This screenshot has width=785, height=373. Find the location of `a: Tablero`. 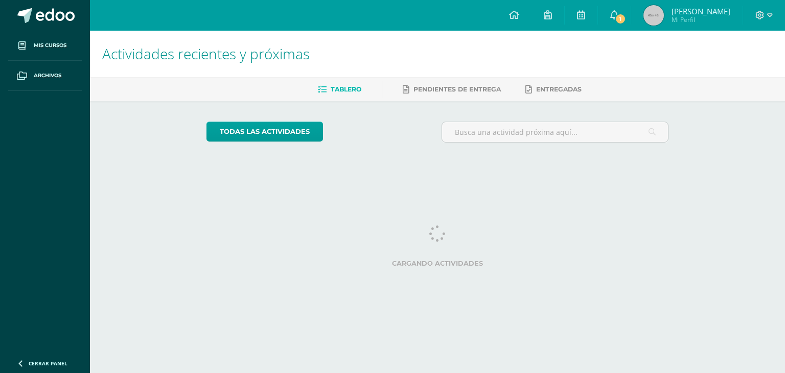

a: Tablero is located at coordinates (339, 89).